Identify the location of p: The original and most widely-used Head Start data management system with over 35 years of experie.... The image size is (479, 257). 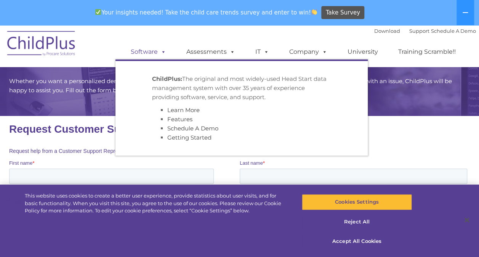
(241, 88).